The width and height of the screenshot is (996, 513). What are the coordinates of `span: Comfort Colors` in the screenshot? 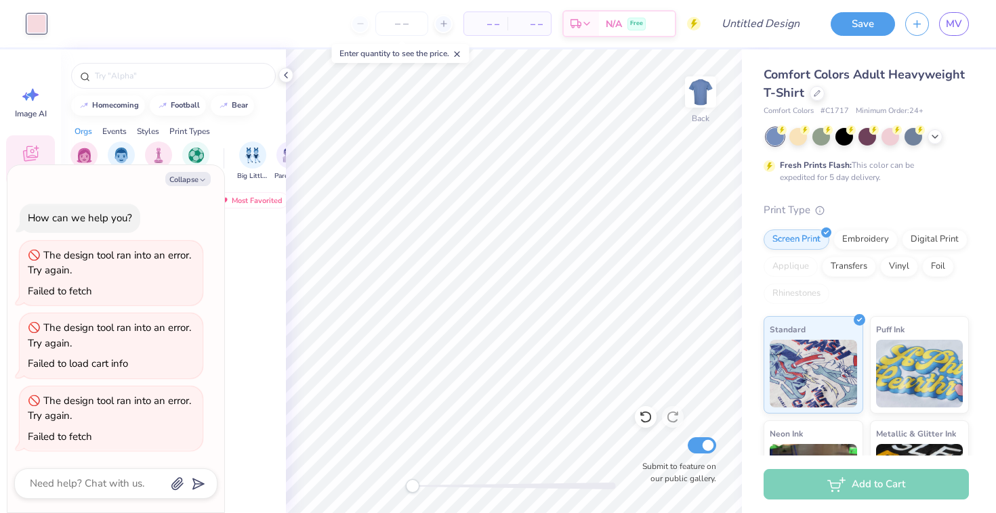 It's located at (788, 111).